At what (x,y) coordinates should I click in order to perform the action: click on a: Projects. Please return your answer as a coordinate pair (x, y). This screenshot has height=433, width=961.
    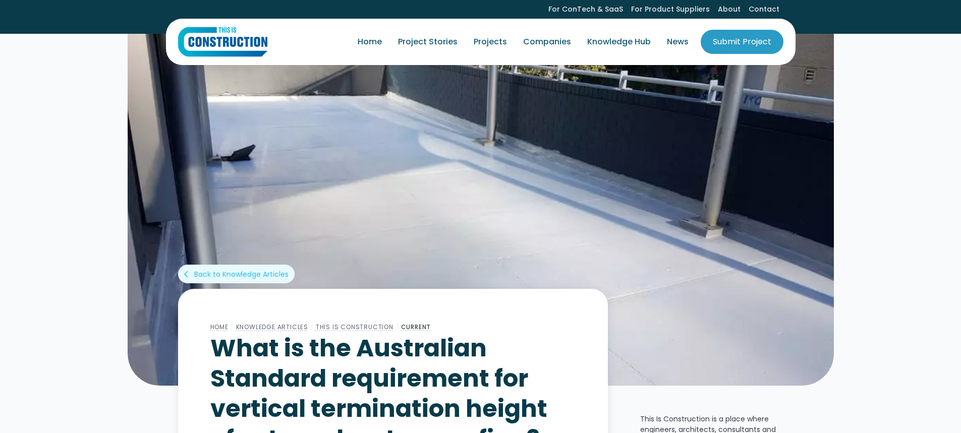
    Looking at the image, I should click on (490, 42).